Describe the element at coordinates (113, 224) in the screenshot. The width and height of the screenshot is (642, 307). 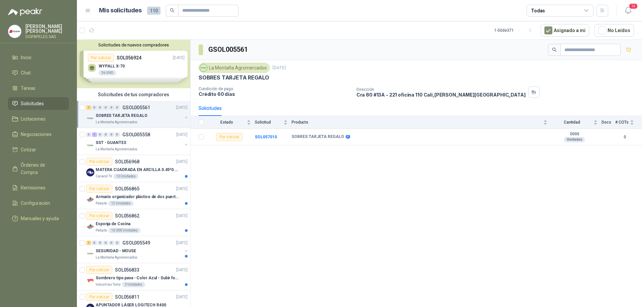
I see `p: Esponja de Cocina` at that location.